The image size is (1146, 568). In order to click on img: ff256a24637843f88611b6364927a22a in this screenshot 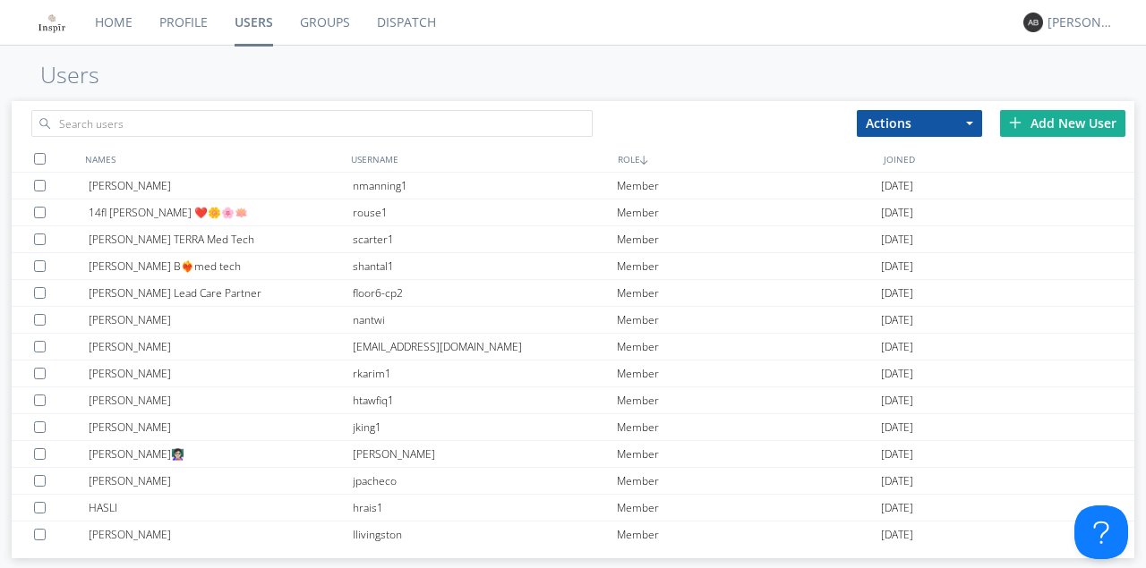, I will do `click(52, 22)`.